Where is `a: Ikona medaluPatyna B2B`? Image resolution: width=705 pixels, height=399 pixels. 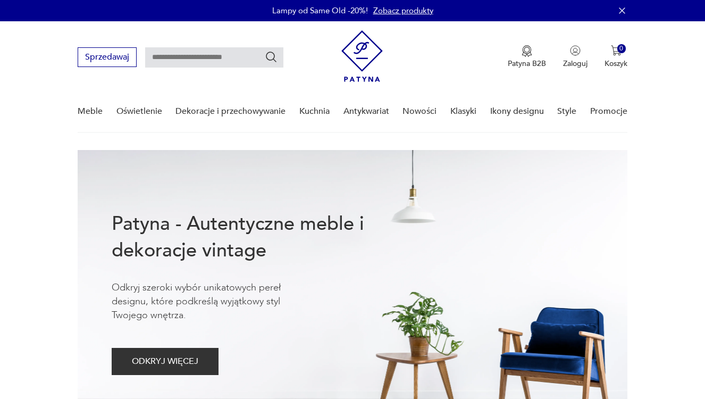 a: Ikona medaluPatyna B2B is located at coordinates (527, 57).